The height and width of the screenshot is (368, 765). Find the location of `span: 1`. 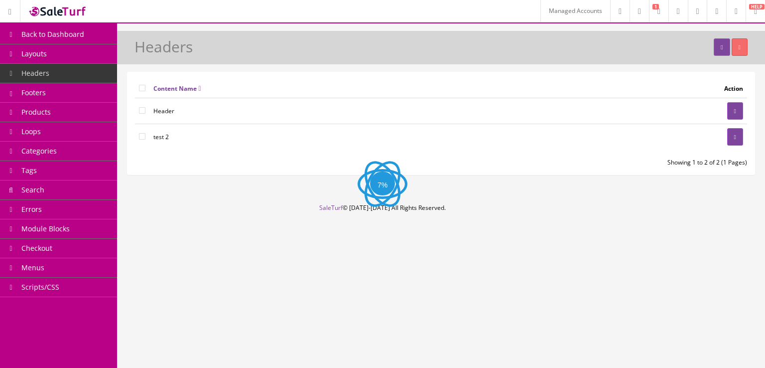

span: 1 is located at coordinates (655, 6).